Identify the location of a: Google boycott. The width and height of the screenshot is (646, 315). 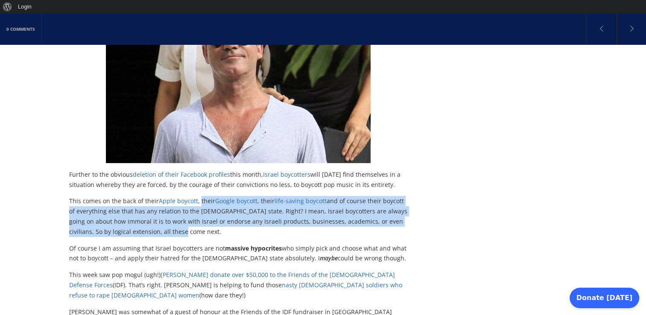
(236, 201).